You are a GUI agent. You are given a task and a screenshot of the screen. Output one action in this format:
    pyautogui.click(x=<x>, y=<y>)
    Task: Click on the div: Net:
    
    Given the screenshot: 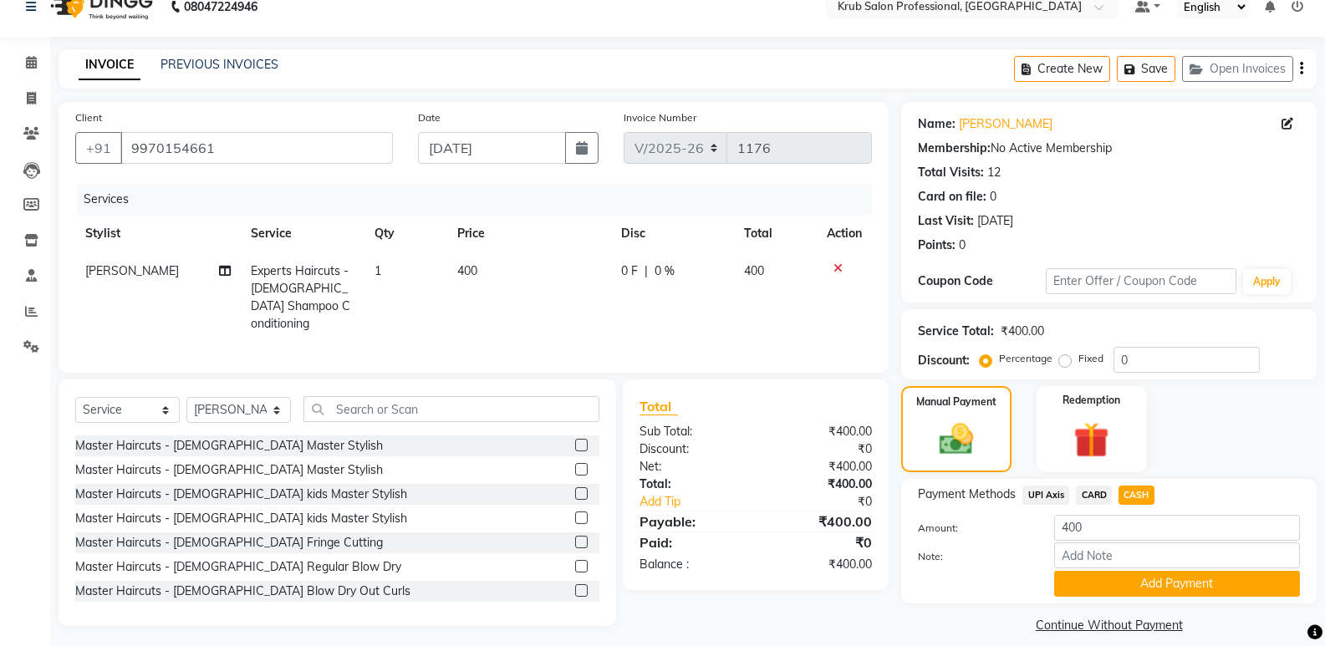 What is the action you would take?
    pyautogui.click(x=691, y=467)
    